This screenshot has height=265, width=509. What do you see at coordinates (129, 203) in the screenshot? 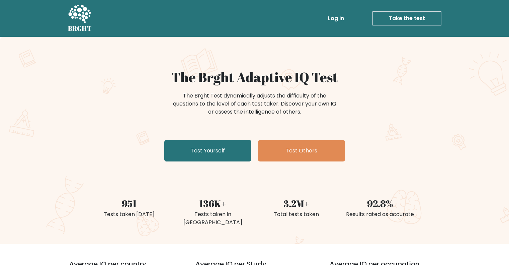
I see `div: 951` at bounding box center [129, 203].